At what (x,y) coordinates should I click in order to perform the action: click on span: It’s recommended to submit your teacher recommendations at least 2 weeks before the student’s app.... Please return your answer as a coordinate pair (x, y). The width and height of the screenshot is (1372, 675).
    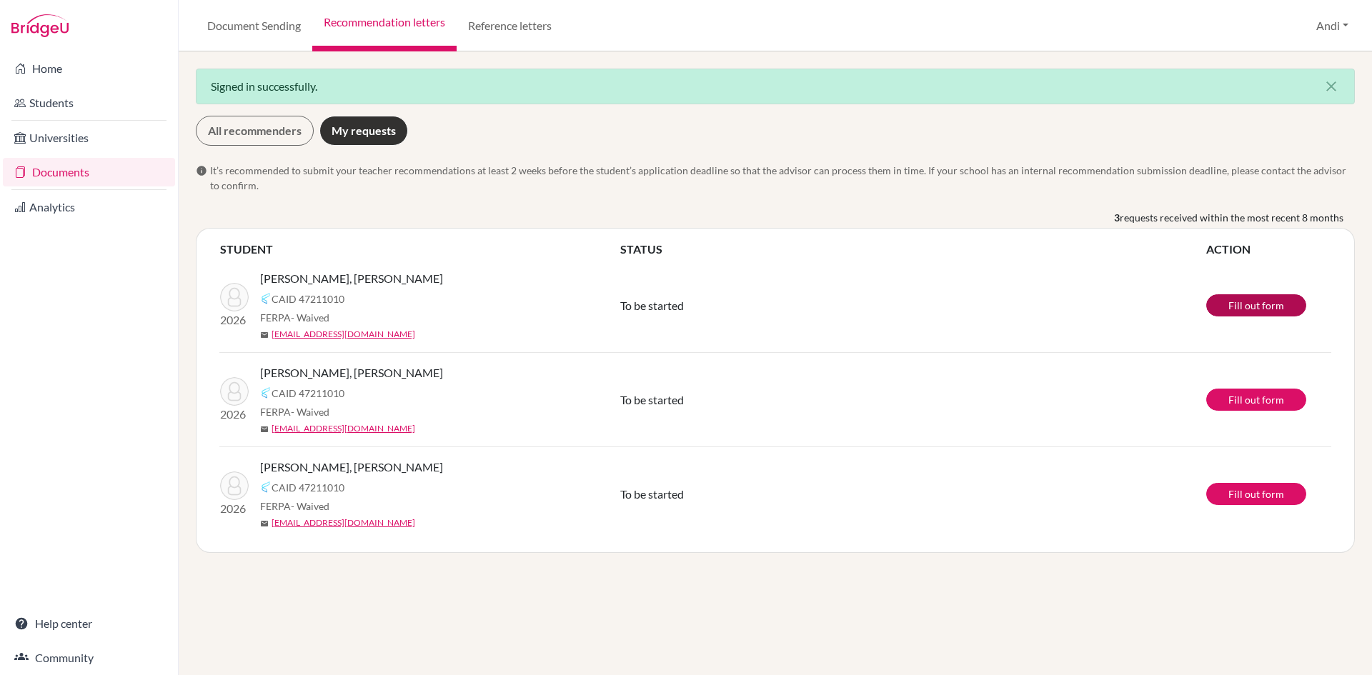
    Looking at the image, I should click on (782, 178).